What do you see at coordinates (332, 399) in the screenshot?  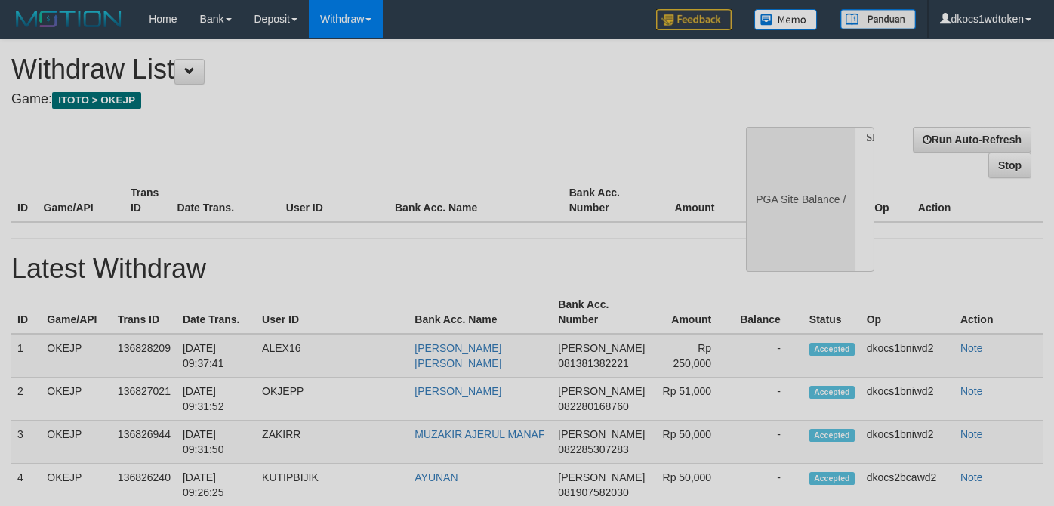 I see `td: OKJEPP` at bounding box center [332, 399].